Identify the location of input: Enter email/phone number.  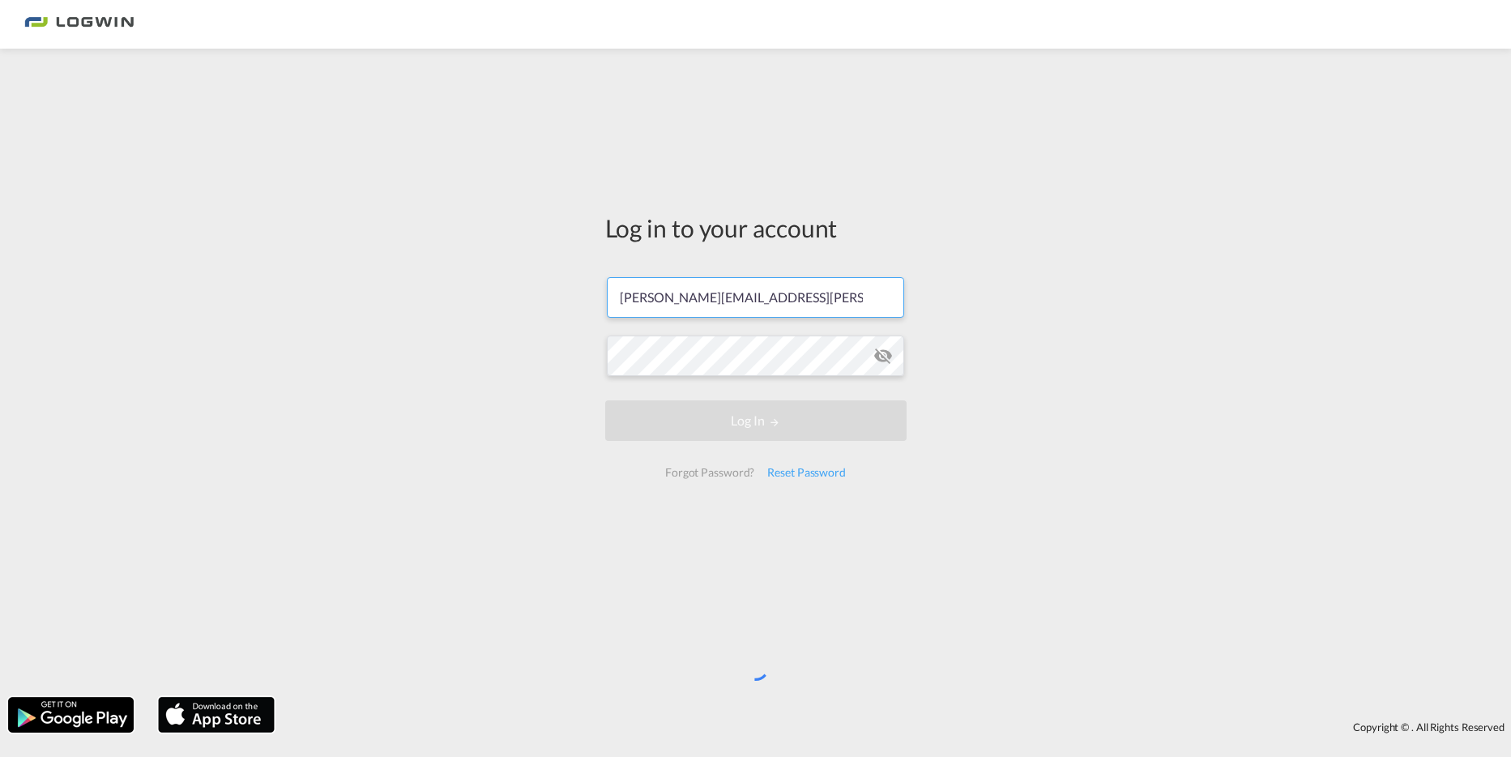
(755, 297).